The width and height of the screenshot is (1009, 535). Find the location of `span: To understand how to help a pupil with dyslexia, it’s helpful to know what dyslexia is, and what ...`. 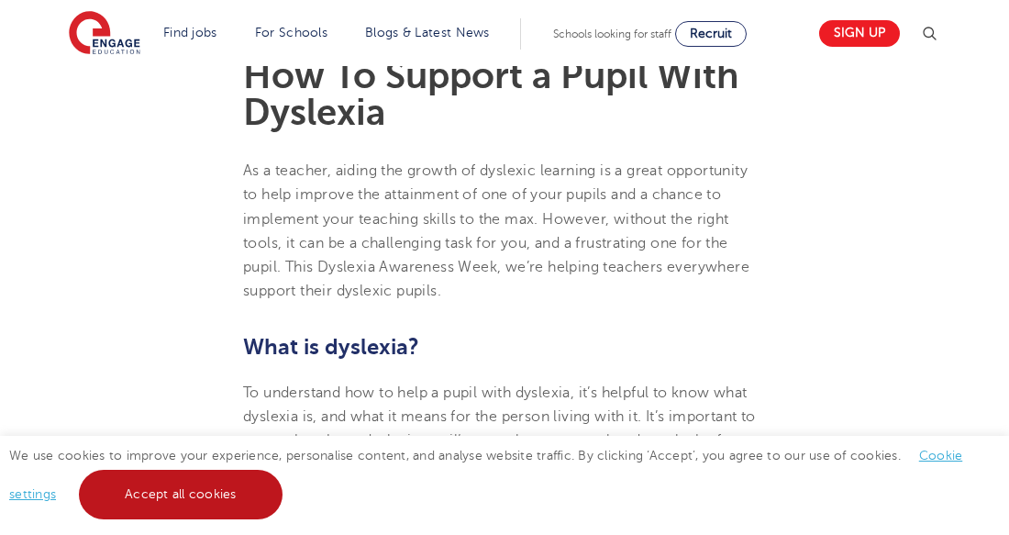

span: To understand how to help a pupil with dyslexia, it’s helpful to know what dyslexia is, and what ... is located at coordinates (499, 428).